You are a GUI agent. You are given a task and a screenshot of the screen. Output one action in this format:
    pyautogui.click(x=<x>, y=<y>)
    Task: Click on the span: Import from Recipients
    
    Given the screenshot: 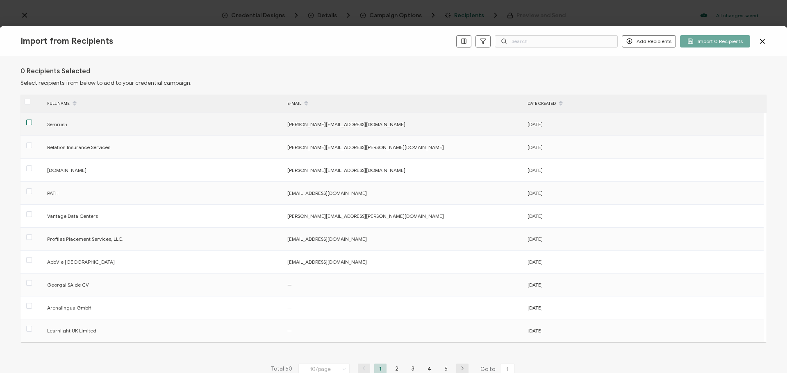 What is the action you would take?
    pyautogui.click(x=67, y=41)
    